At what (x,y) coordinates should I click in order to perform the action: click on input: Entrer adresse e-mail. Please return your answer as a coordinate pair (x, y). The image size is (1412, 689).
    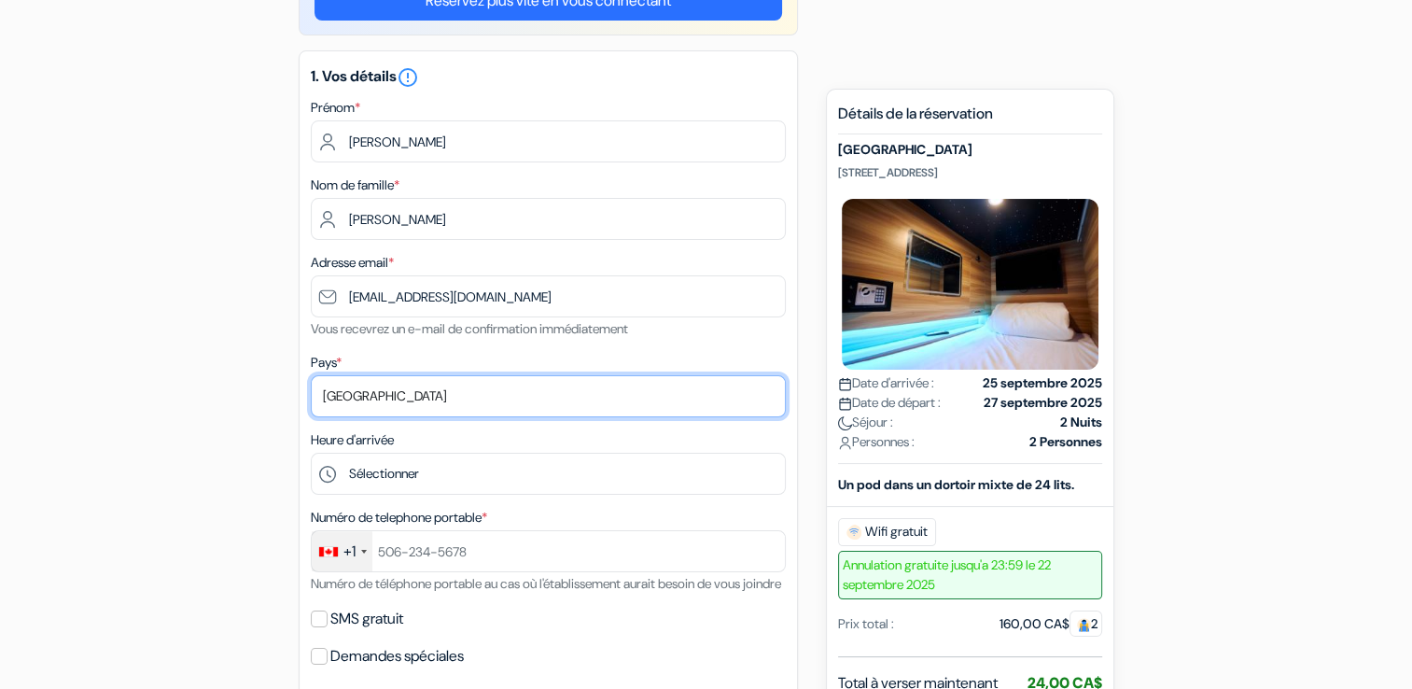
    Looking at the image, I should click on (548, 296).